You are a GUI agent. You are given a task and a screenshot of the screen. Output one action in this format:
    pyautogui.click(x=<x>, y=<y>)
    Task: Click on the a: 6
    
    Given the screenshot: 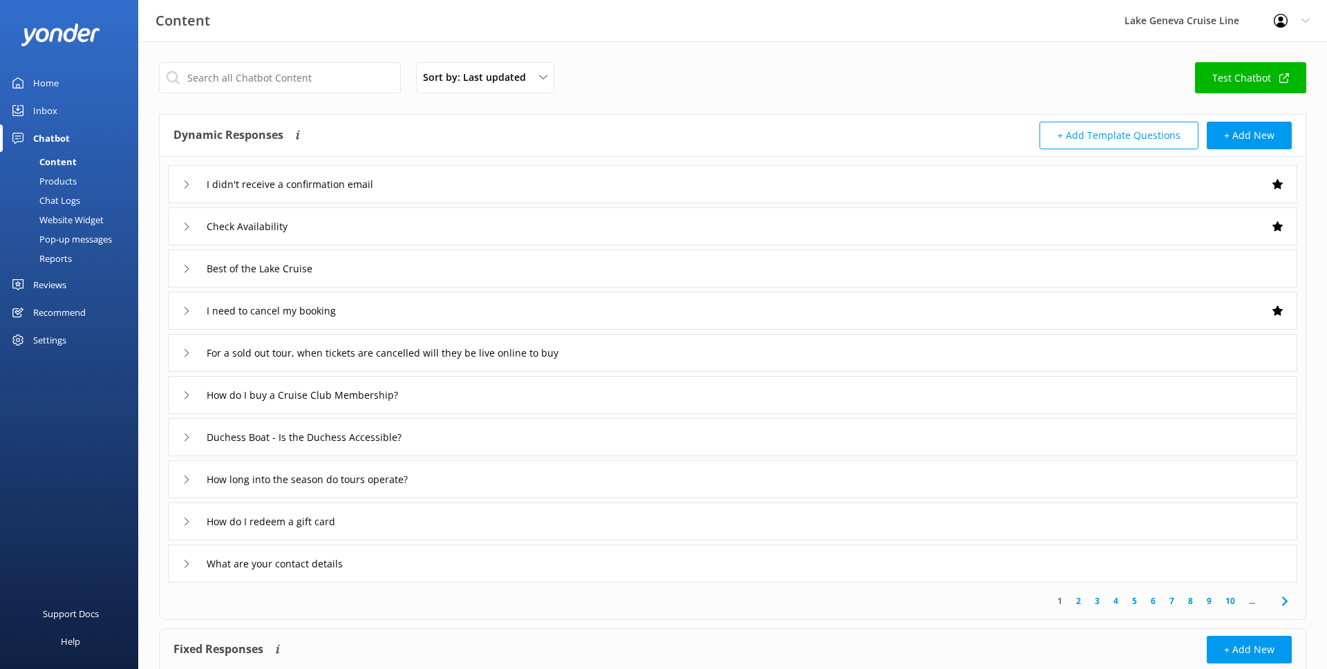 What is the action you would take?
    pyautogui.click(x=1153, y=600)
    